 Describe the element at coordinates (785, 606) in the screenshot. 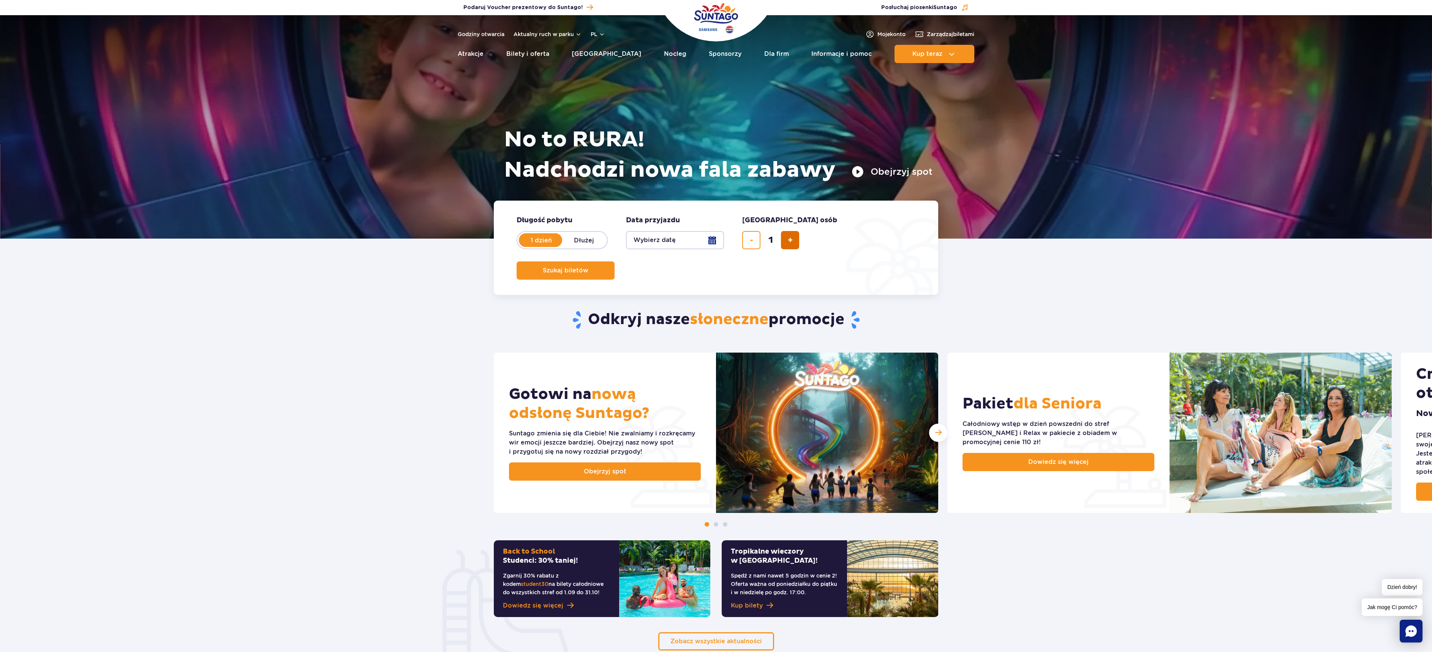

I see `a: Kup bilety` at that location.